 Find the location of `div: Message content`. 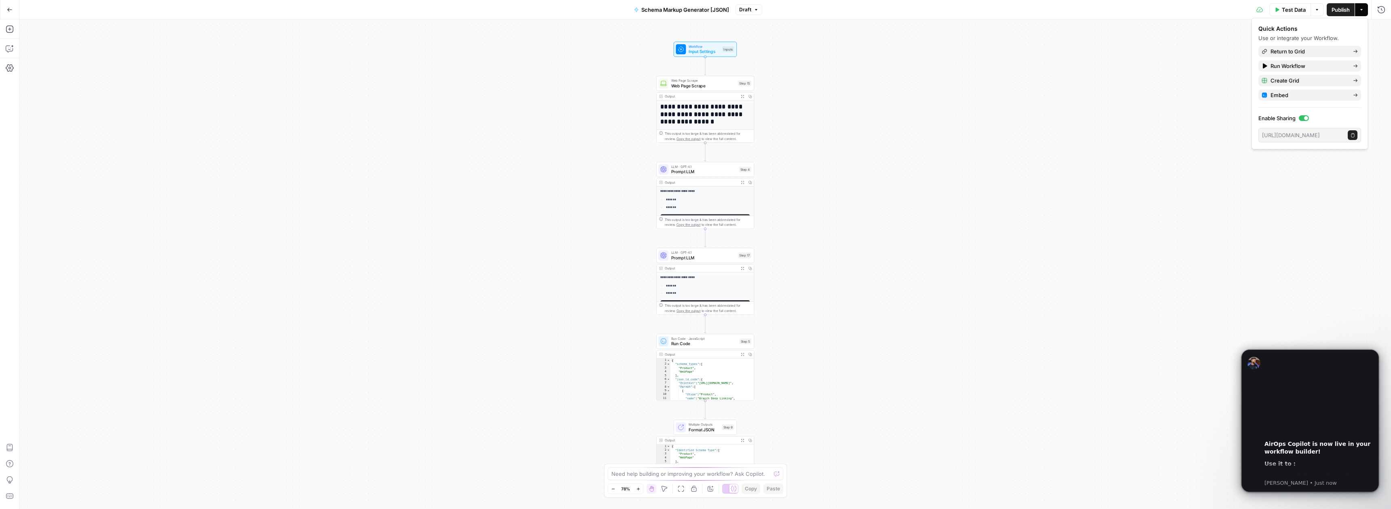

div: Message content is located at coordinates (89, 76).